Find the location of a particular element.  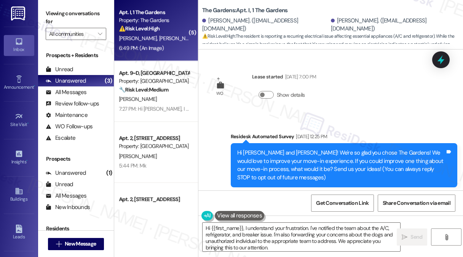

div: 5:44 PM: Mk is located at coordinates (133, 166).